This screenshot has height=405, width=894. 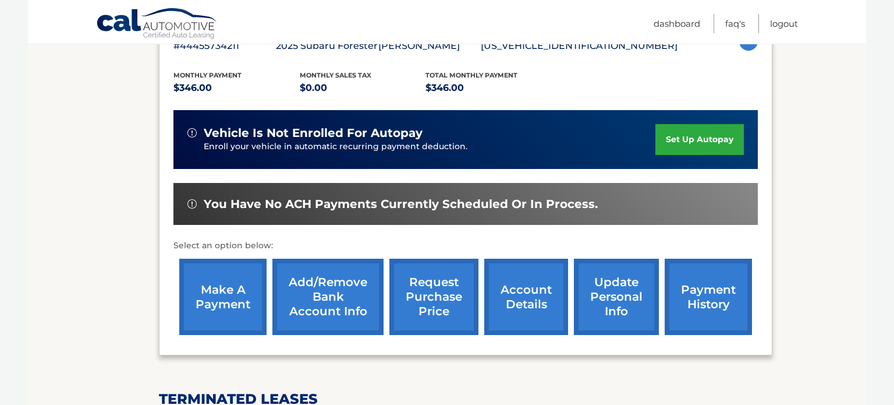 I want to click on p: $0.00, so click(x=363, y=88).